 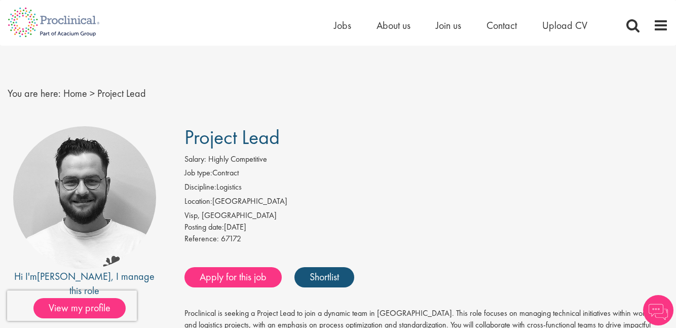 What do you see at coordinates (393, 25) in the screenshot?
I see `a: About us` at bounding box center [393, 25].